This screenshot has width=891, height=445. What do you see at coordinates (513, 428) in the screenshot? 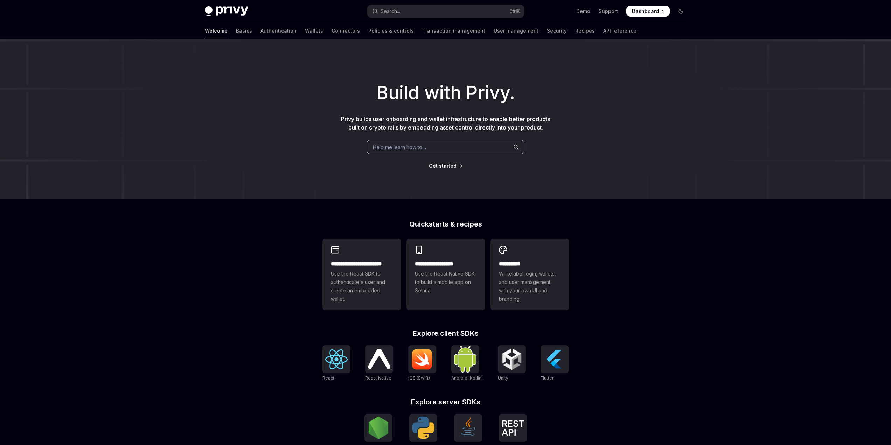
I see `img: REST API` at bounding box center [513, 428].